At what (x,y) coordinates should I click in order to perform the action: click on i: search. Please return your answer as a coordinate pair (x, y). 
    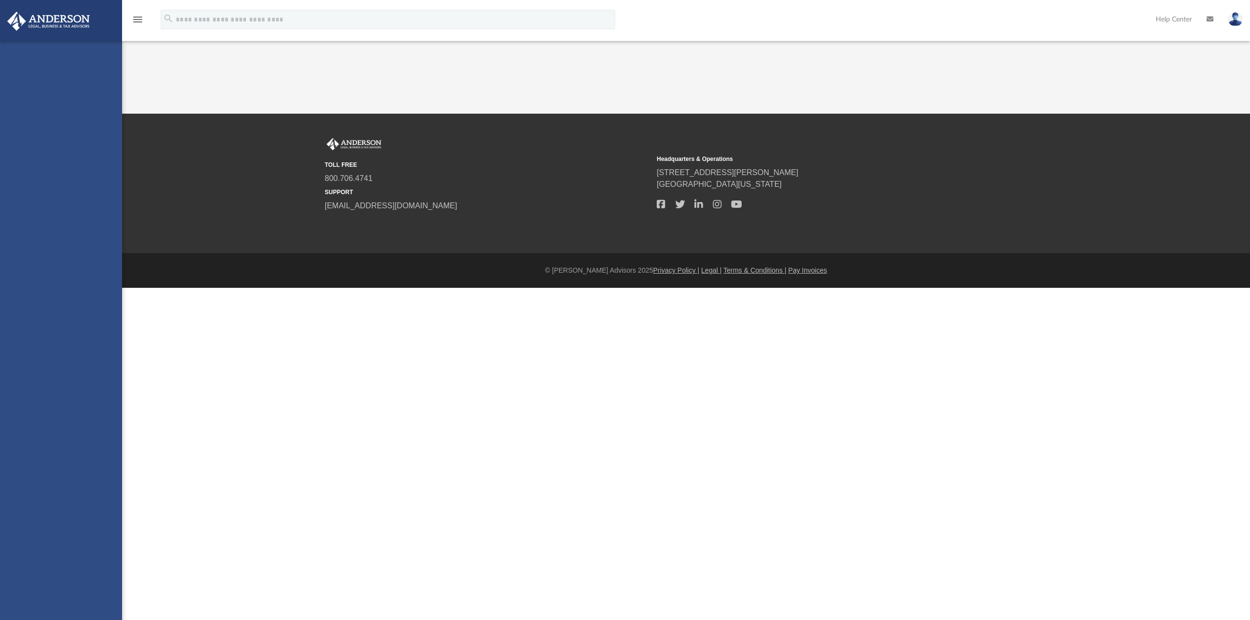
    Looking at the image, I should click on (168, 19).